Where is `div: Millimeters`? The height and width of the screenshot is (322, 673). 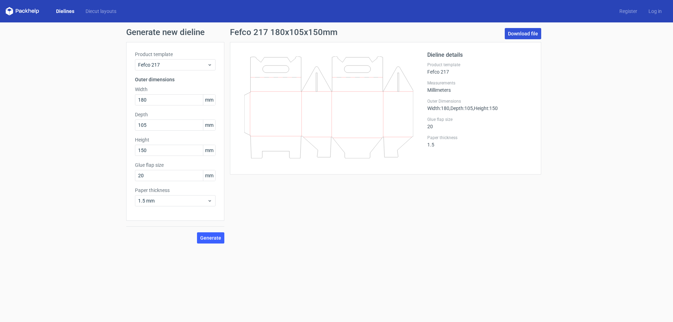
div: Millimeters is located at coordinates (480, 87).